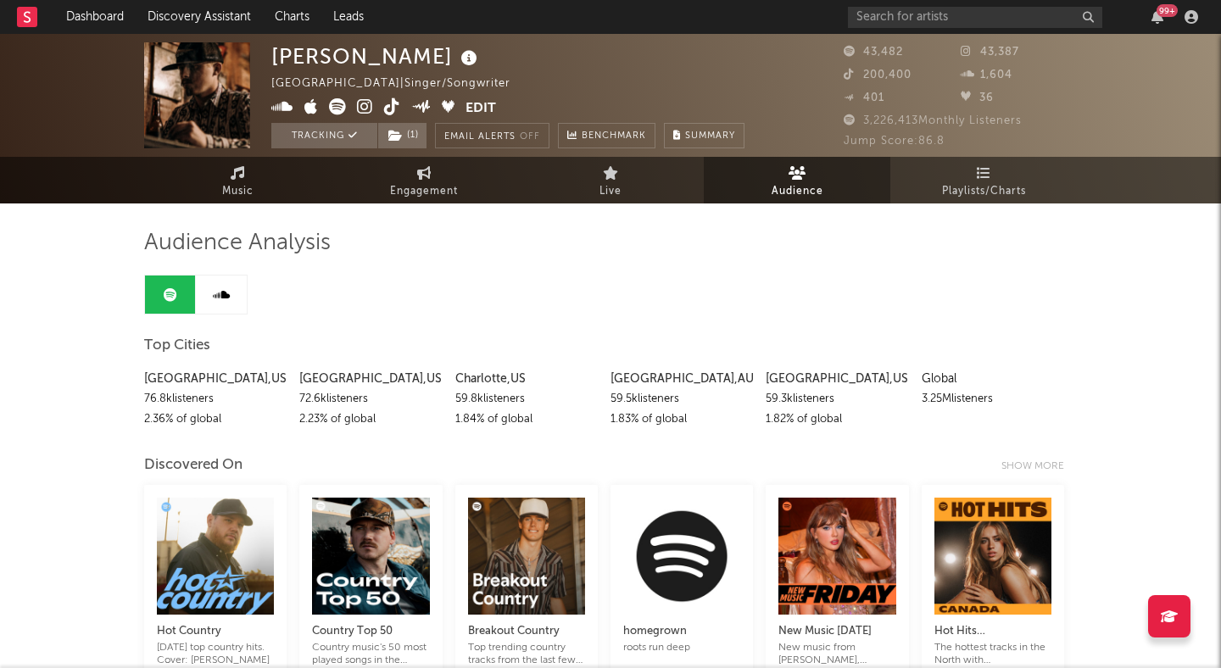 This screenshot has height=668, width=1221. I want to click on div: Country Top 50, so click(371, 632).